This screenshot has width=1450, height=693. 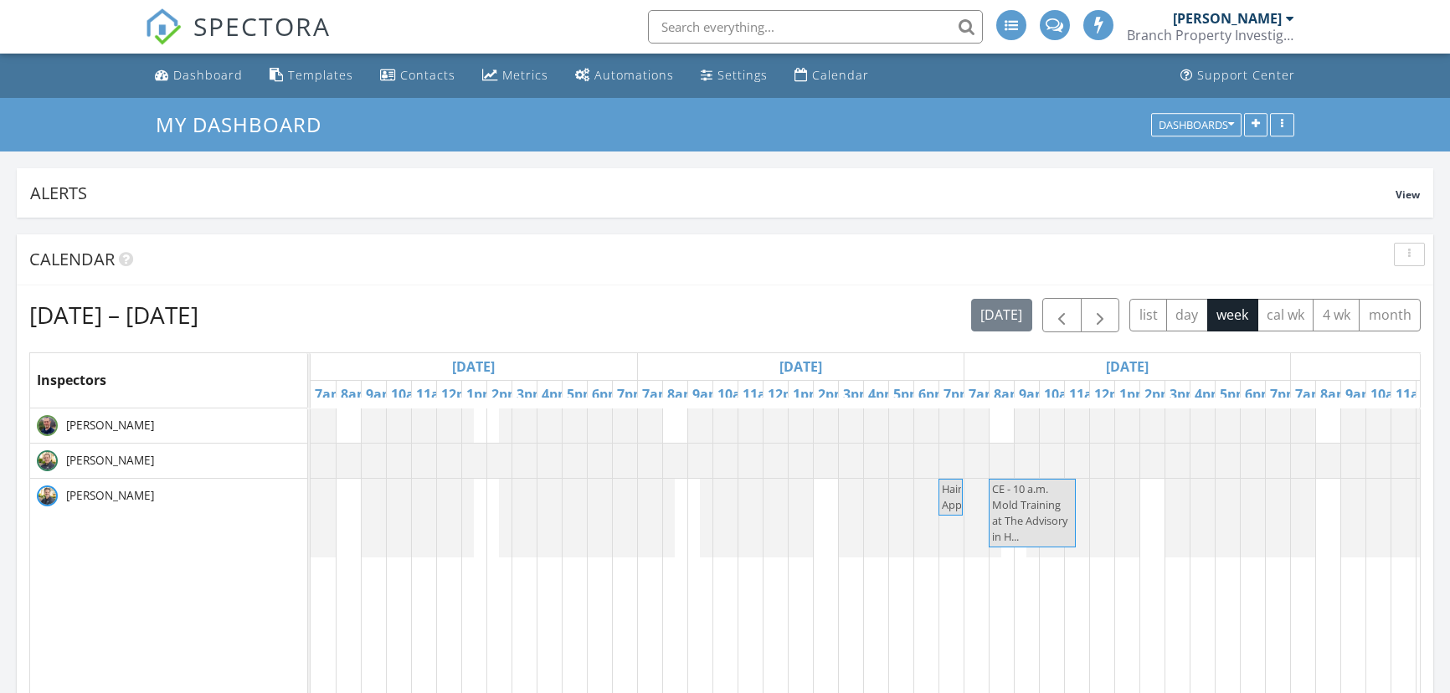 I want to click on button: Previous, so click(x=1061, y=315).